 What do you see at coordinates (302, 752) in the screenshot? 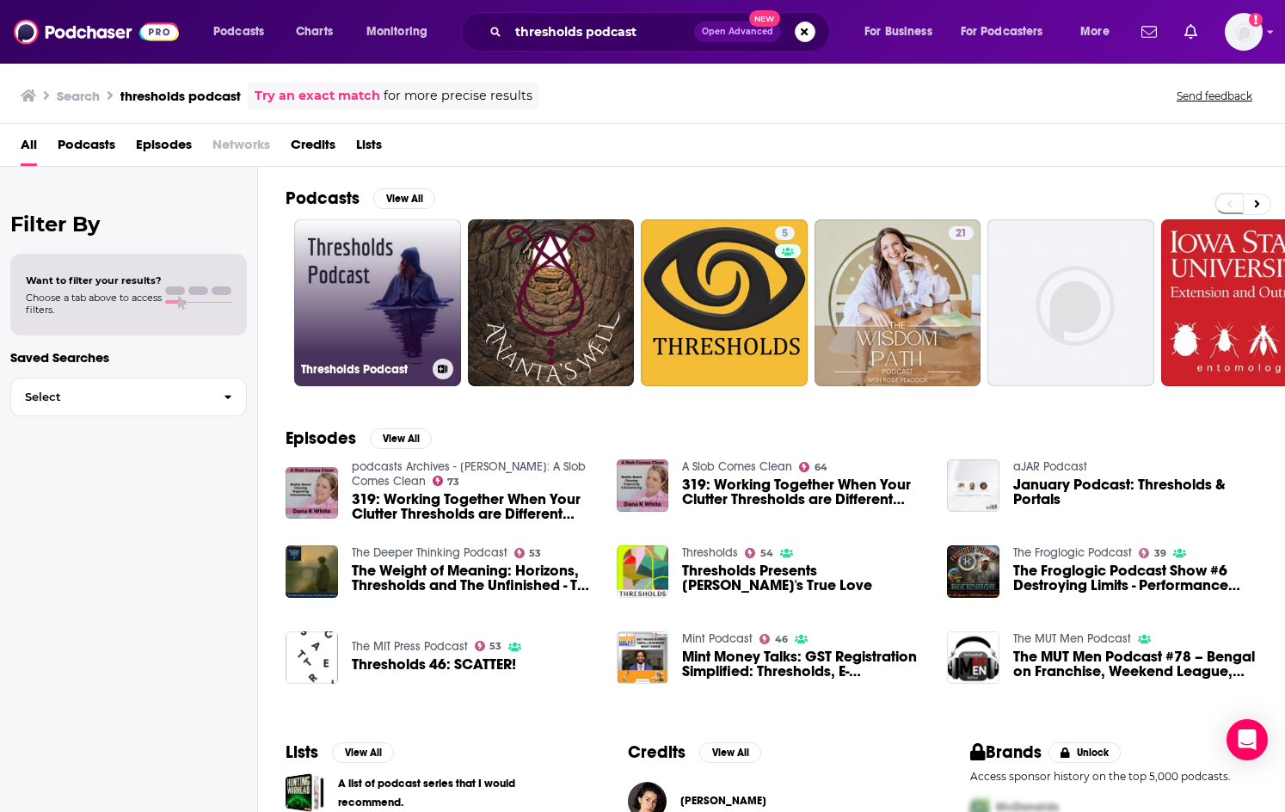
I see `h2: Lists` at bounding box center [302, 752].